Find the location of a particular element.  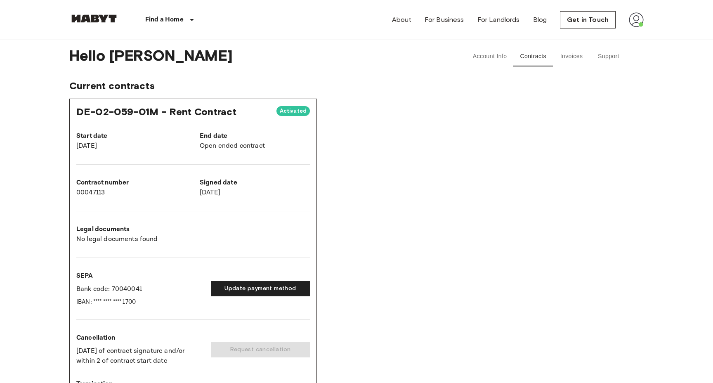

span: Current contracts is located at coordinates (357, 86).